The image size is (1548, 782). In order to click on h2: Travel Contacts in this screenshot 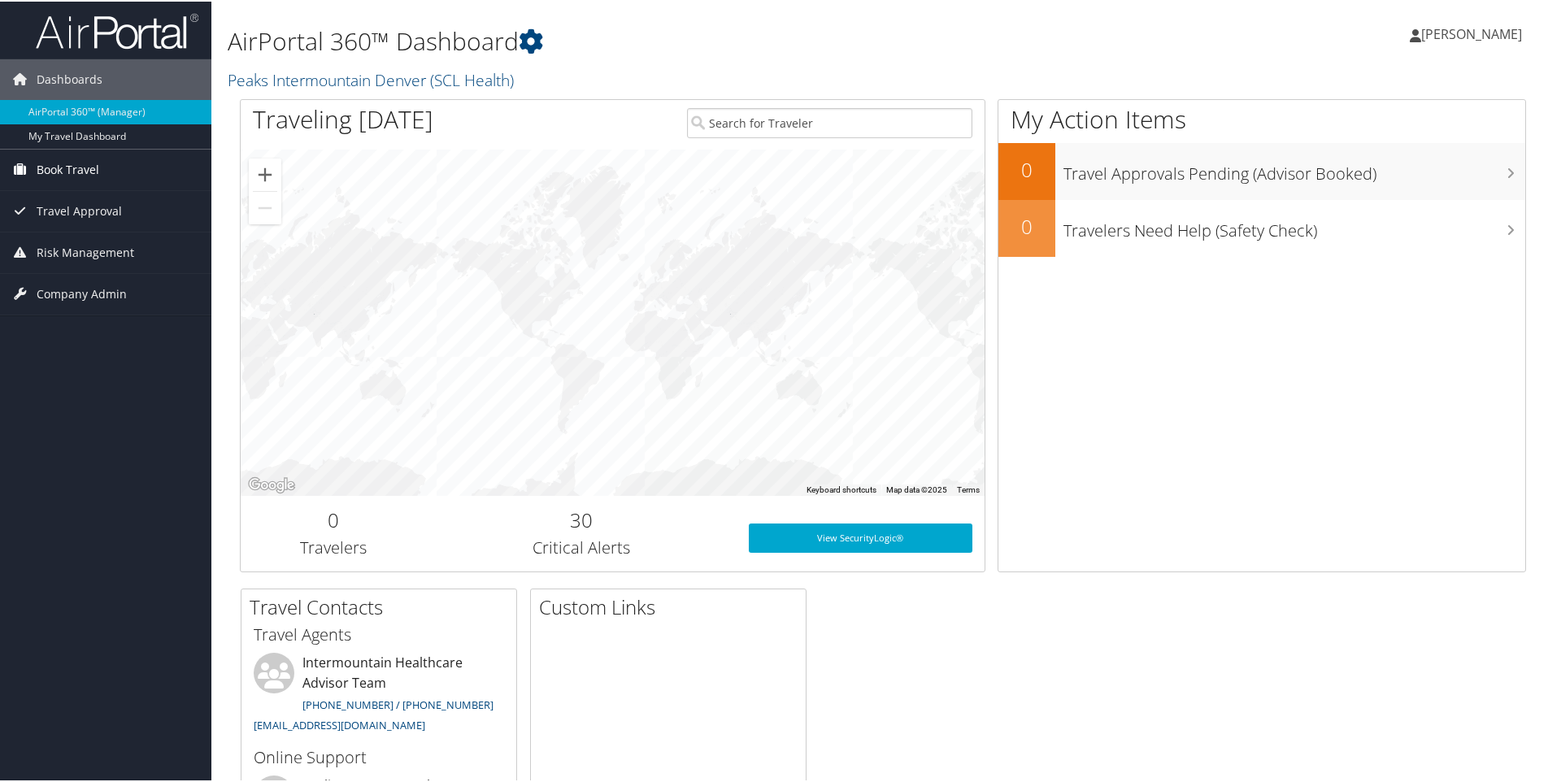, I will do `click(383, 606)`.